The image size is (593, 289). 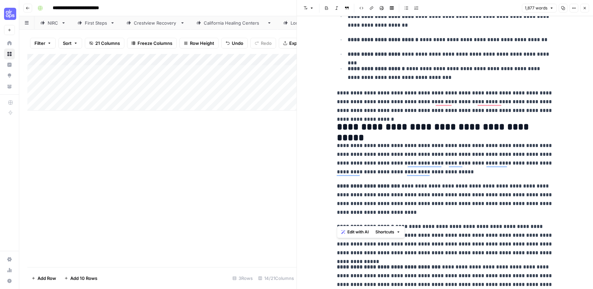 I want to click on span: Freeze Columns, so click(x=155, y=43).